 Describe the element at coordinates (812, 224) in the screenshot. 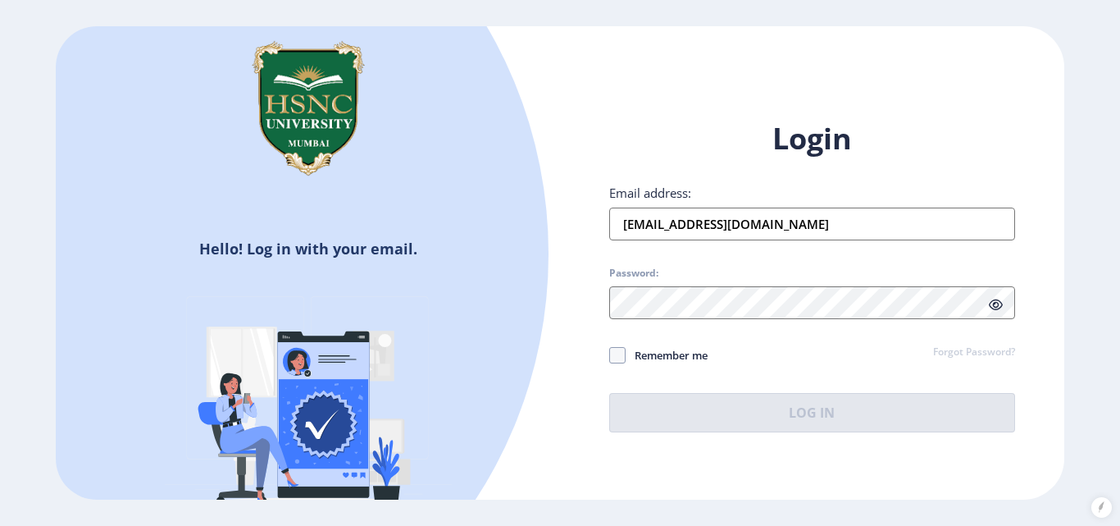

I see `input: Email address` at that location.